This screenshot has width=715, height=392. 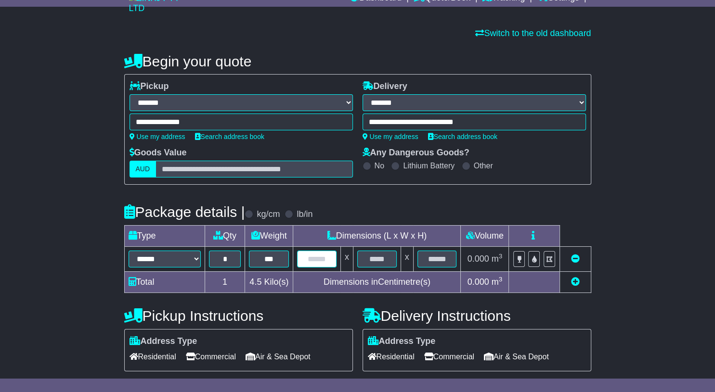 I want to click on h4: Begin your quote, so click(x=358, y=61).